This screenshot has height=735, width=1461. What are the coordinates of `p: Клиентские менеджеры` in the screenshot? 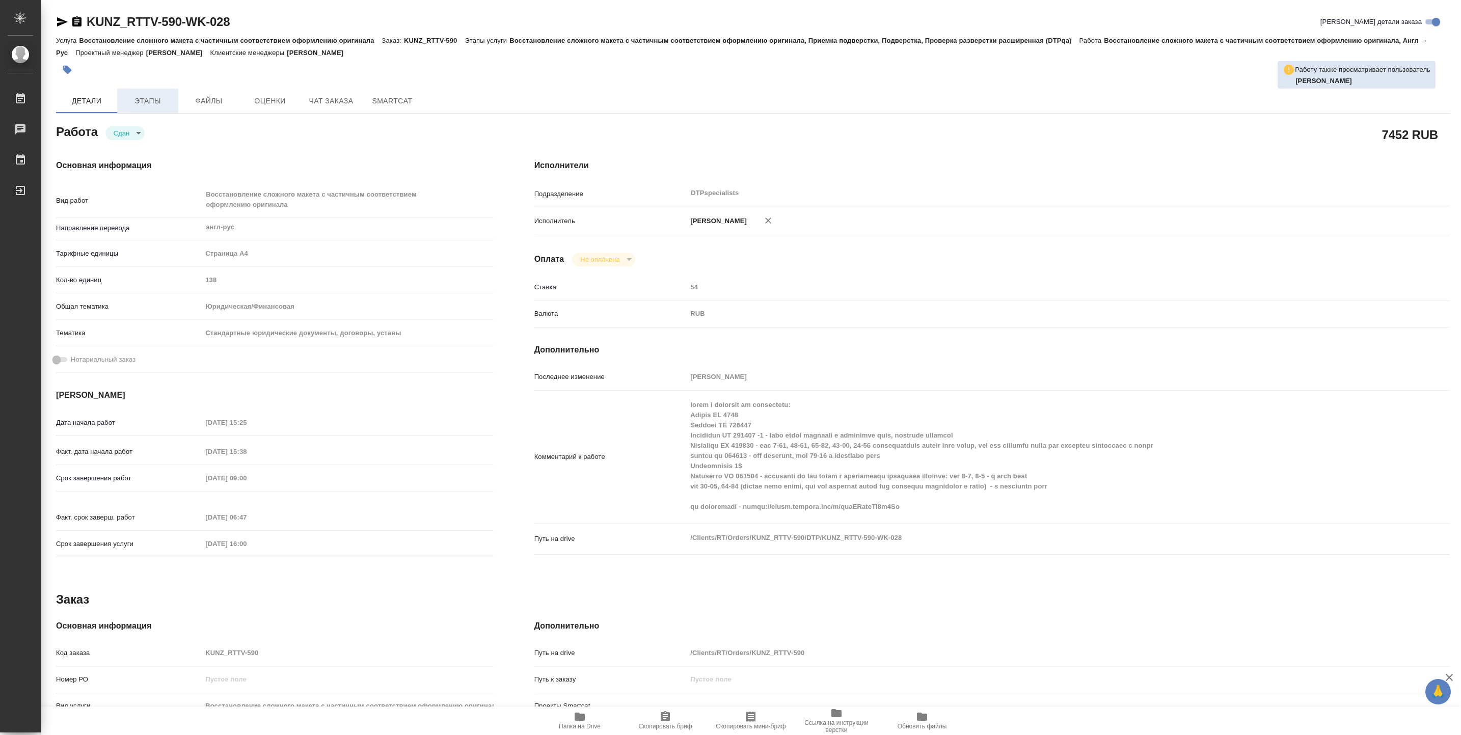 It's located at (249, 52).